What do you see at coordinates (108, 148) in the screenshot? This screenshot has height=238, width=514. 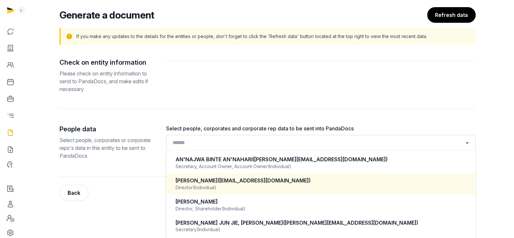 I see `p: Select people, corporates or corporate reps's data in this entity to be sent to PandaDocs` at bounding box center [108, 148].